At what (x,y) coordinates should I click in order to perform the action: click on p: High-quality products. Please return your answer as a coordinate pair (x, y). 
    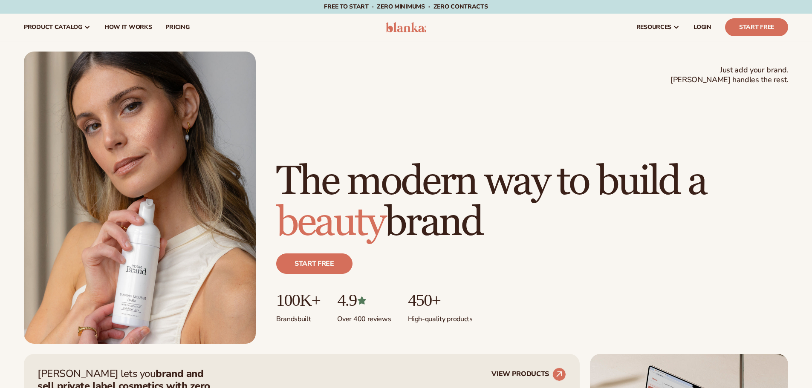
    Looking at the image, I should click on (440, 317).